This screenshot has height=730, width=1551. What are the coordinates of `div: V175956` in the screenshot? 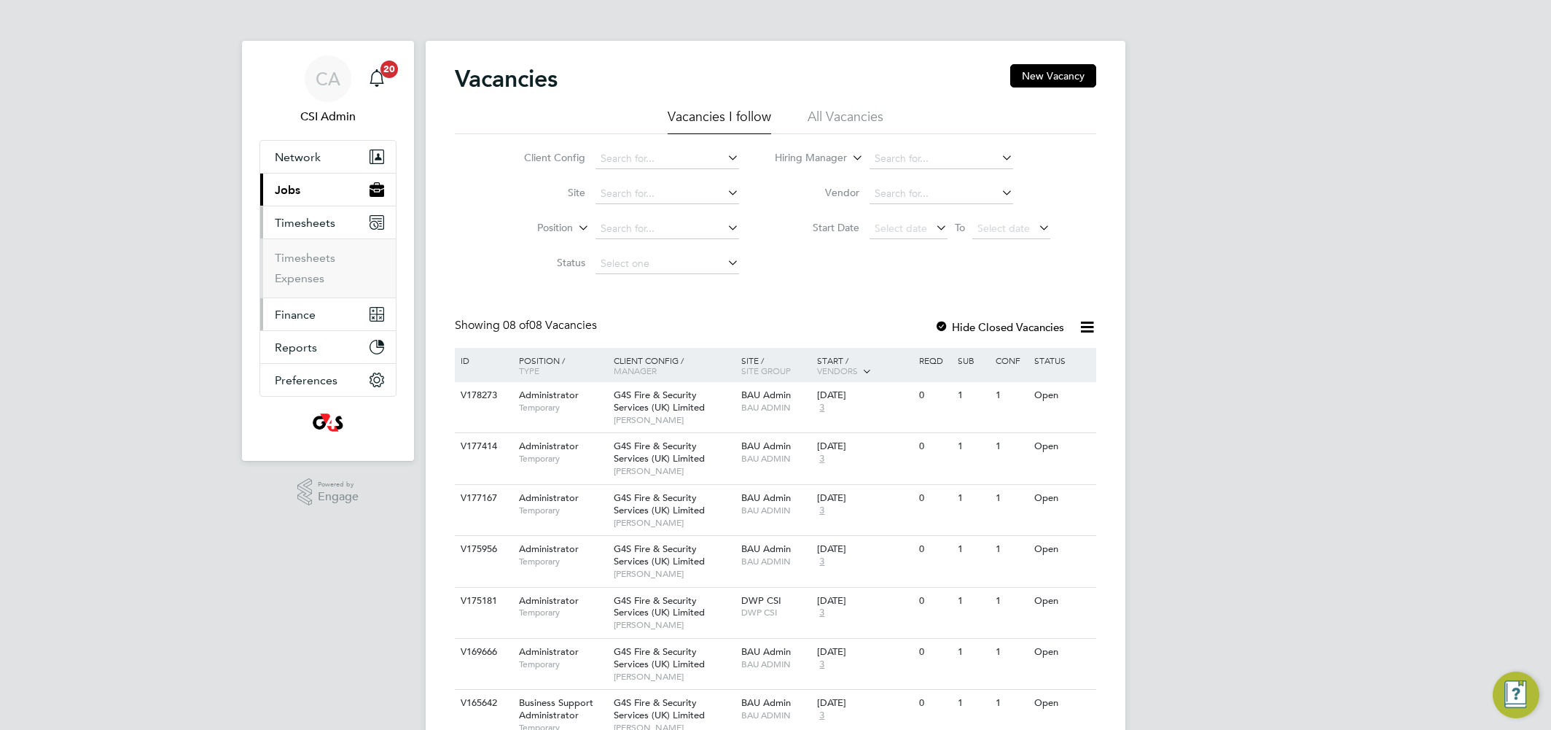 It's located at (483, 549).